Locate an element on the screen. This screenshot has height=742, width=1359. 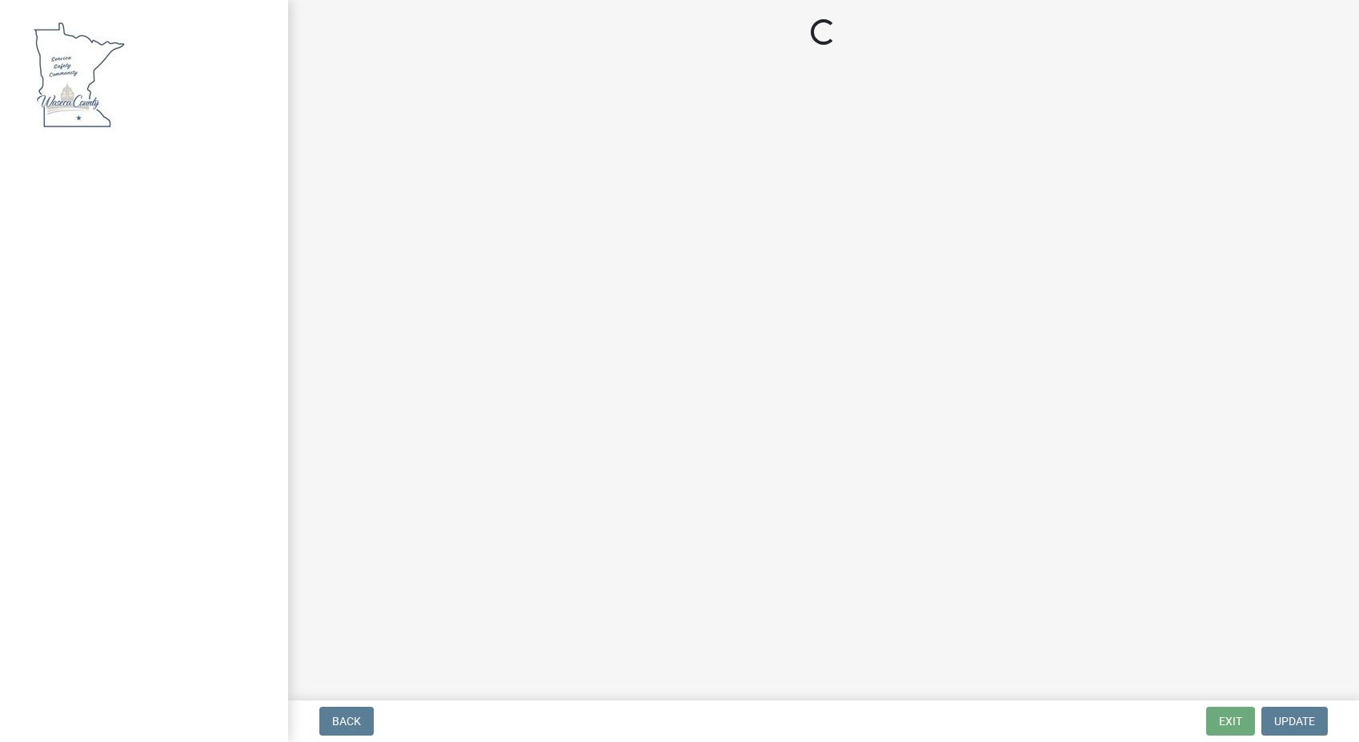
button: Back is located at coordinates (347, 721).